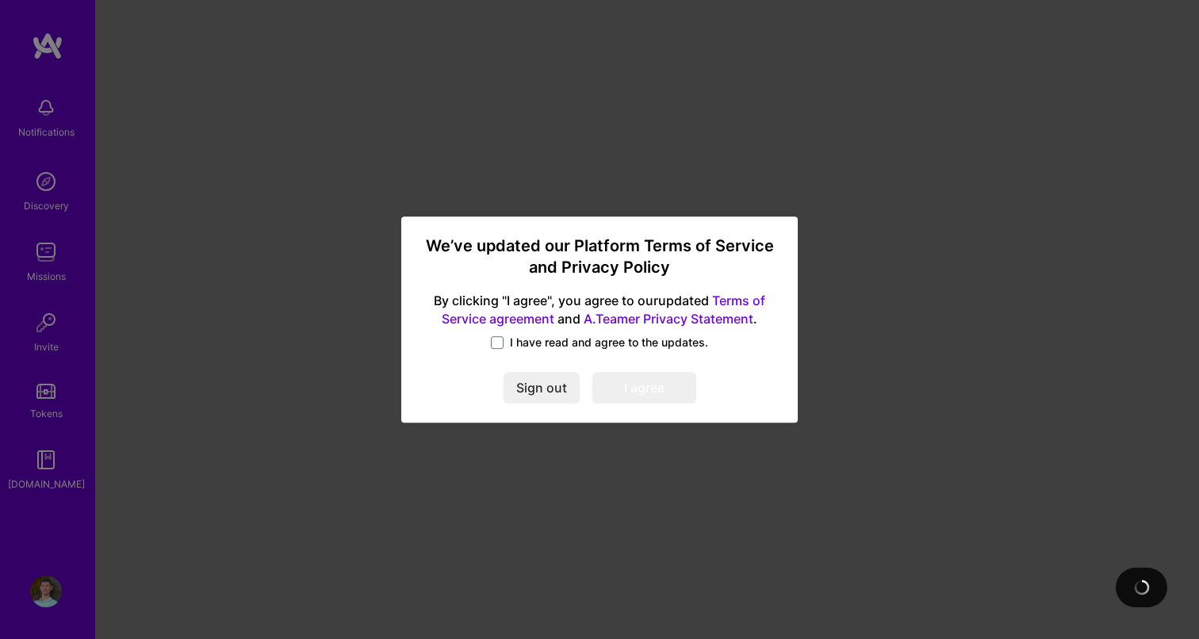 The image size is (1199, 639). What do you see at coordinates (609, 343) in the screenshot?
I see `span: I have read and agree to the updates.` at bounding box center [609, 343].